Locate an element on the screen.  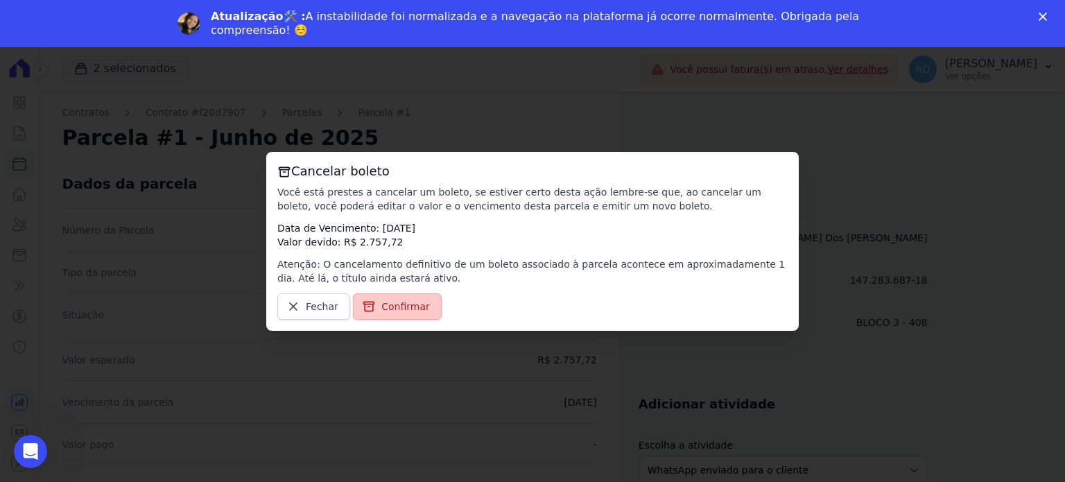
p: Atenção: O cancelamento definitivo de um boleto associado à parcela acontece em aproximadamente 1... is located at coordinates (532, 271).